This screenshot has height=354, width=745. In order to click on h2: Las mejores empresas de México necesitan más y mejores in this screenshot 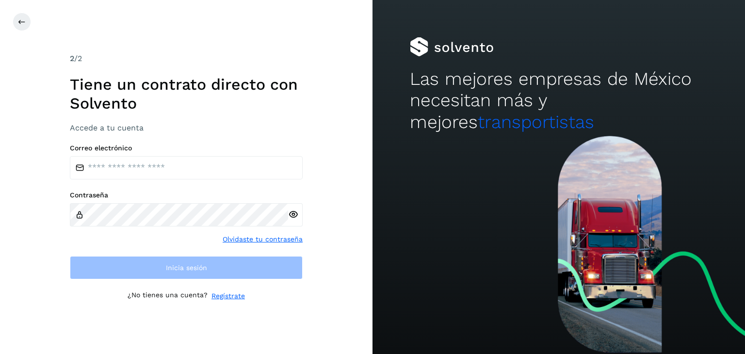, I will do `click(559, 100)`.